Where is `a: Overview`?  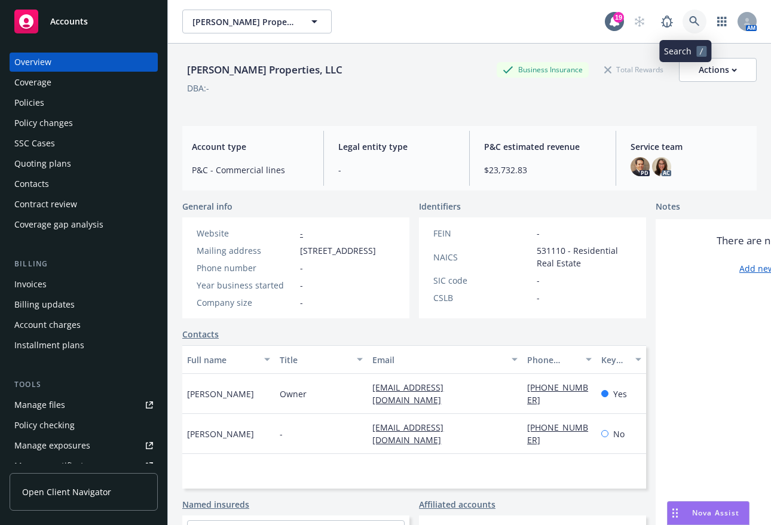
a: Overview is located at coordinates (84, 62).